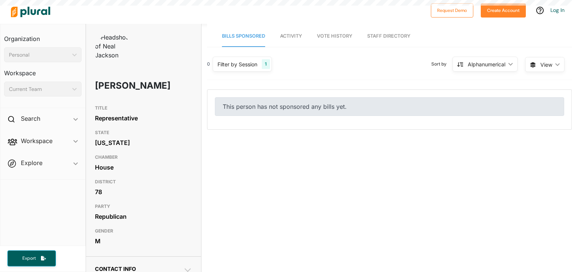 This screenshot has height=272, width=572. What do you see at coordinates (265, 64) in the screenshot?
I see `div: 1` at bounding box center [265, 64].